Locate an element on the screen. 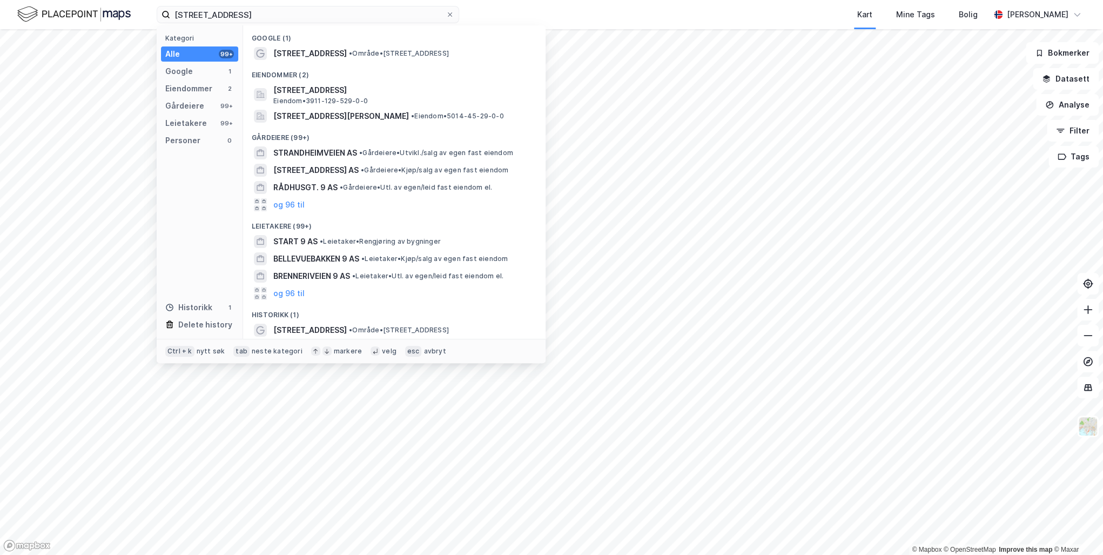 The height and width of the screenshot is (555, 1103). span: Gårdeiere • Utvikl./salg av egen fast eiendom is located at coordinates (436, 153).